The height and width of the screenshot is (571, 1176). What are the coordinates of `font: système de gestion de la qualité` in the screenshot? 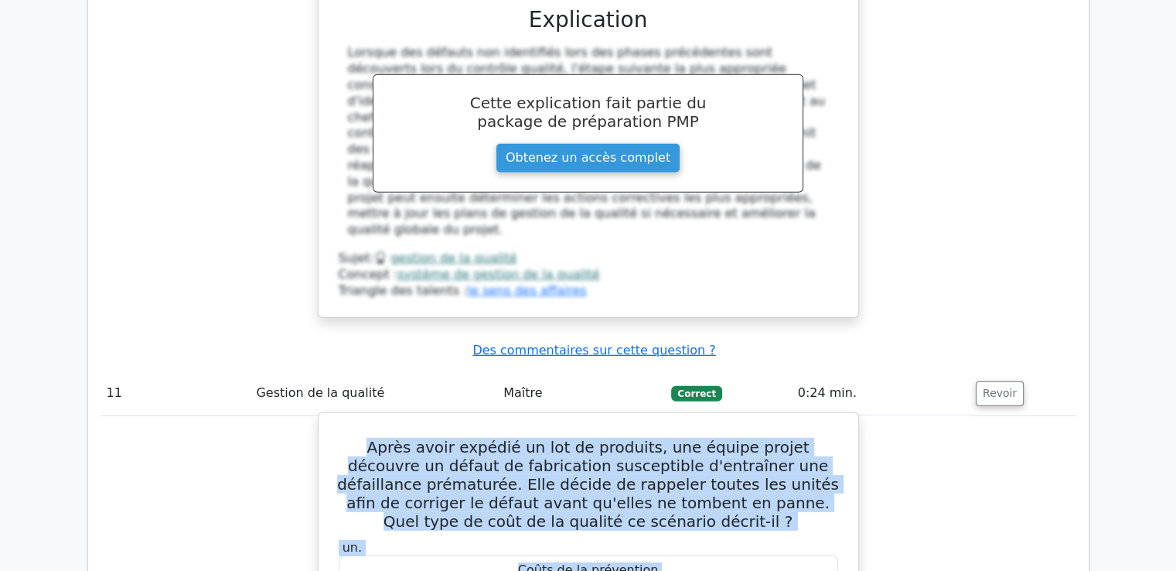 It's located at (498, 274).